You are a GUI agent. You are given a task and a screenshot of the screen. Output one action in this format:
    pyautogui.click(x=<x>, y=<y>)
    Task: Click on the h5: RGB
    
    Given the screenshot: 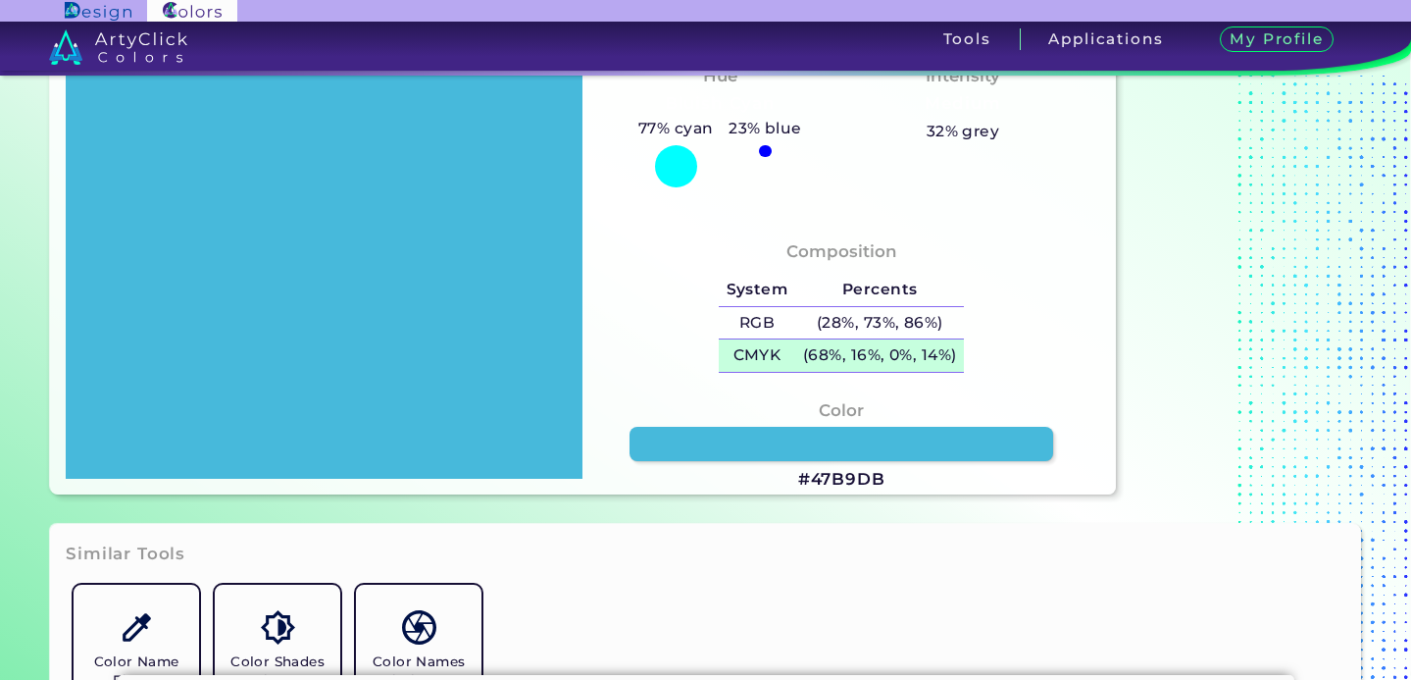 What is the action you would take?
    pyautogui.click(x=757, y=323)
    